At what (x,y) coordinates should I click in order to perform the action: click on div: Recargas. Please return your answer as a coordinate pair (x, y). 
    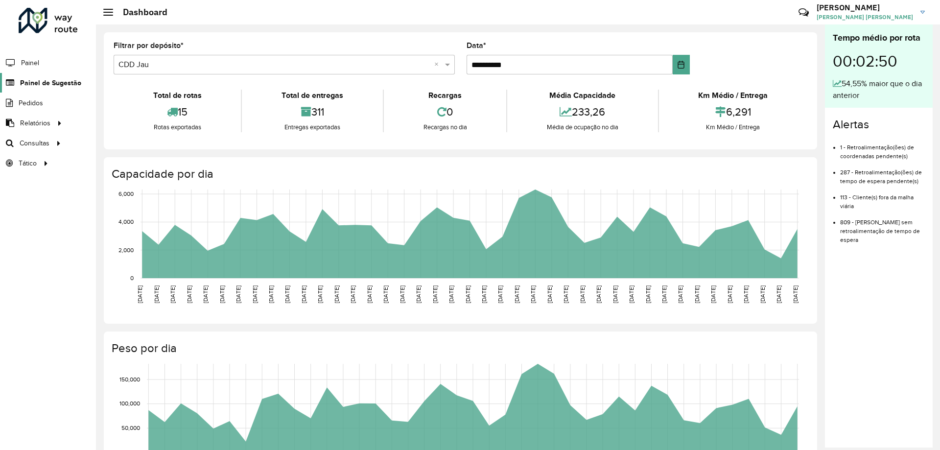
    Looking at the image, I should click on (445, 96).